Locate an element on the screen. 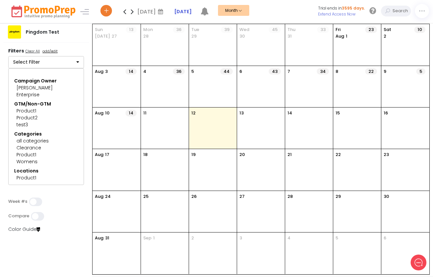  span: 3595 days. is located at coordinates (353, 8).